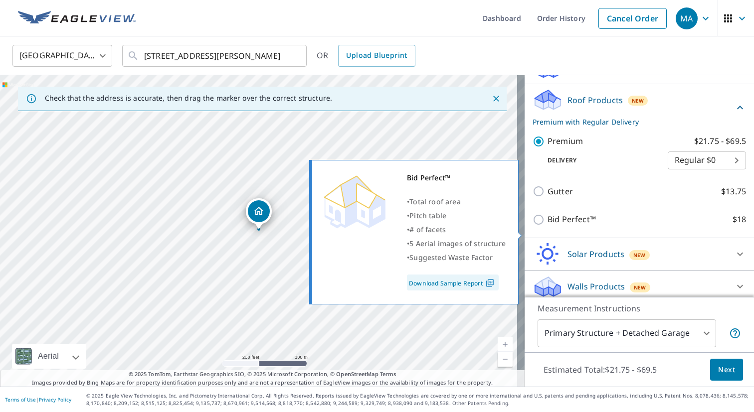 The image size is (754, 412). What do you see at coordinates (687, 18) in the screenshot?
I see `div: MA` at bounding box center [687, 18].